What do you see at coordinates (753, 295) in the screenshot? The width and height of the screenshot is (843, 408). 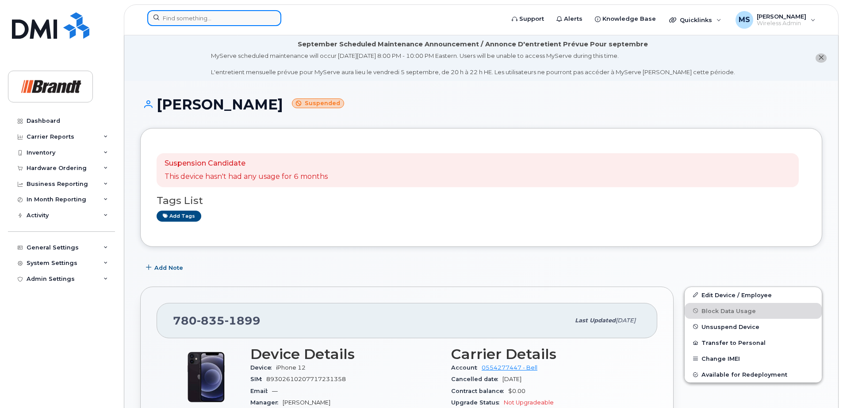 I see `a: Edit Device / Employee` at bounding box center [753, 295].